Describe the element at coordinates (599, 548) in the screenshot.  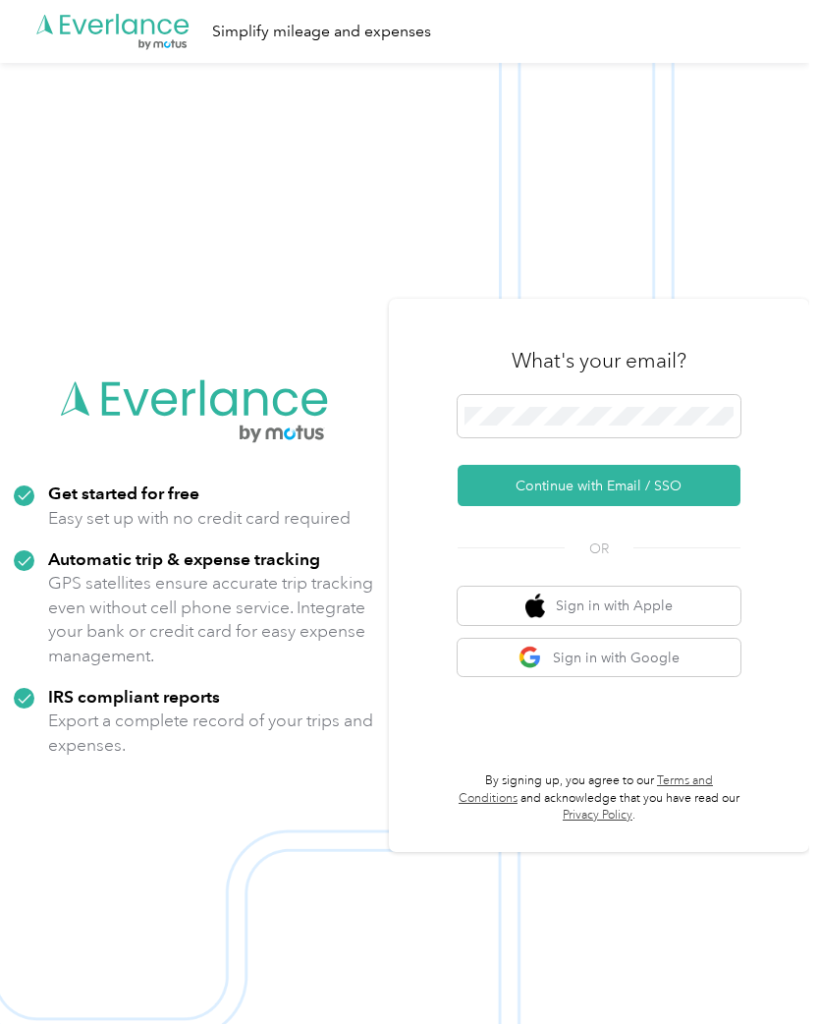
I see `span: OR` at that location.